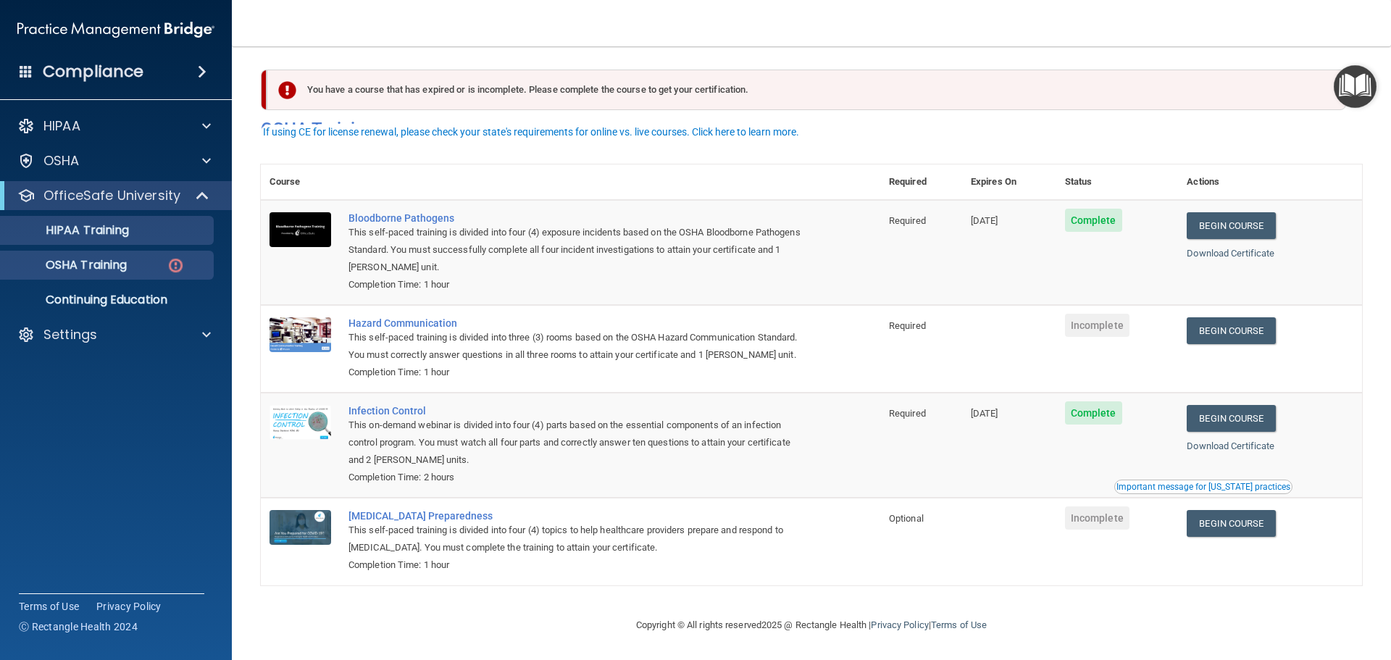 This screenshot has width=1391, height=660. What do you see at coordinates (62, 161) in the screenshot?
I see `p: OSHA` at bounding box center [62, 161].